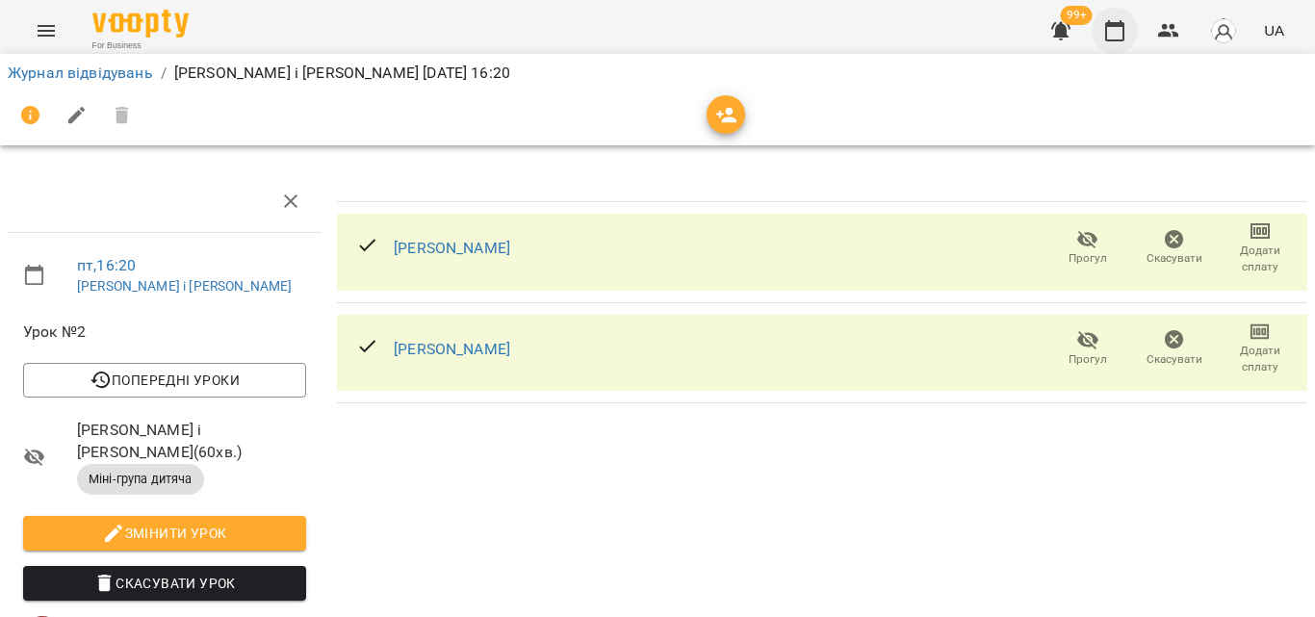 The height and width of the screenshot is (617, 1315). What do you see at coordinates (165, 533) in the screenshot?
I see `button: Змінити урок` at bounding box center [165, 533].